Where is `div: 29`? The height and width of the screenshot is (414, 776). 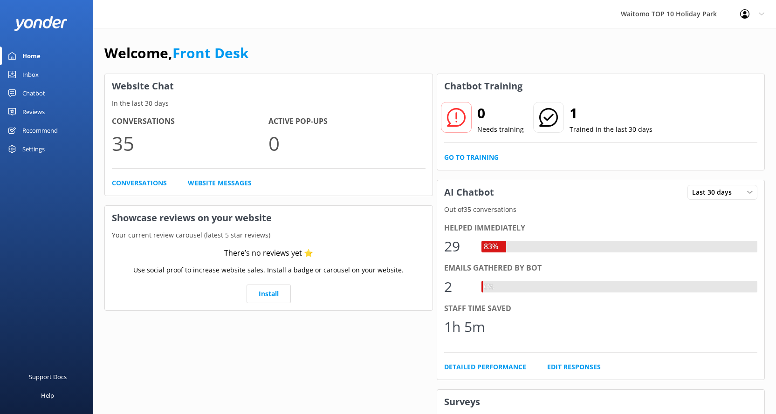
div: 29 is located at coordinates (458, 247).